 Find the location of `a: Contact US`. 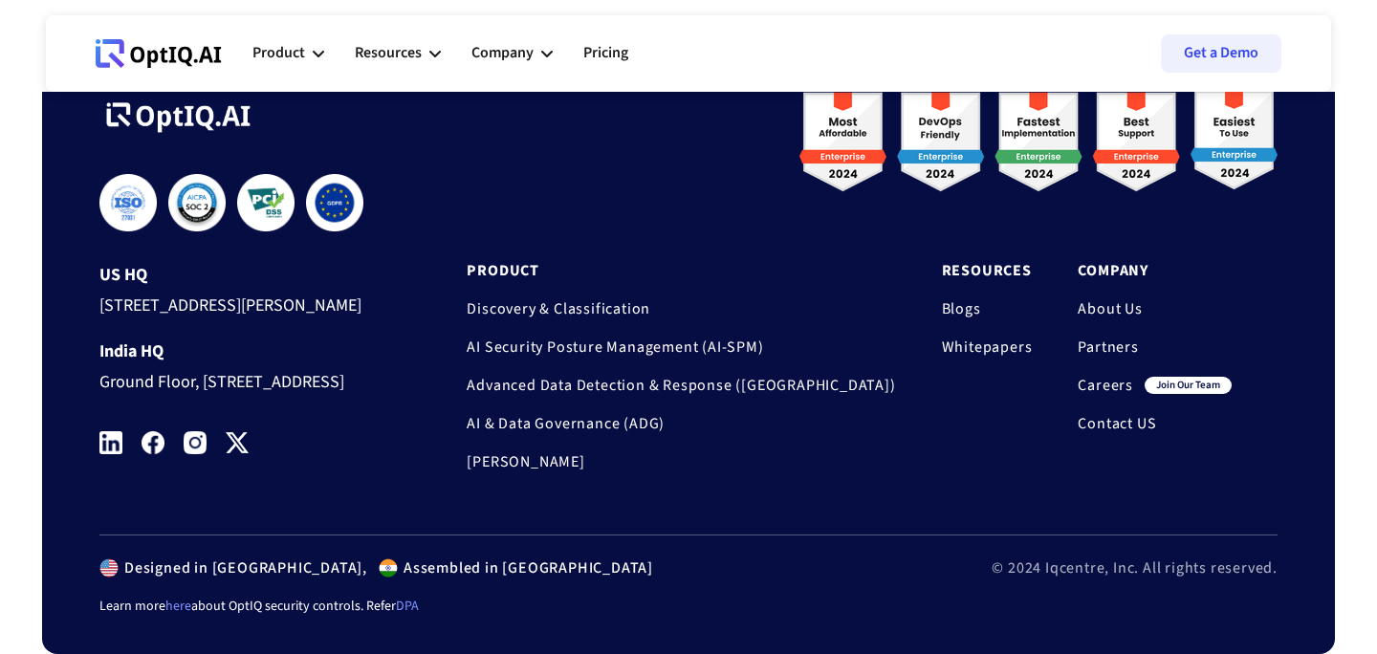

a: Contact US is located at coordinates (1154, 424).